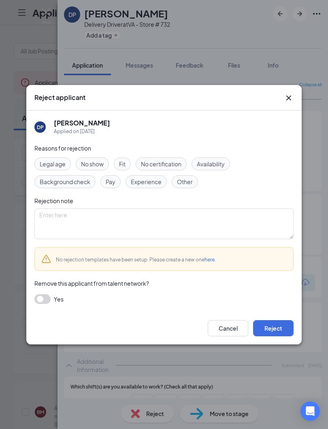 The height and width of the screenshot is (429, 328). What do you see at coordinates (60, 98) in the screenshot?
I see `h3: Reject applicant` at bounding box center [60, 98].